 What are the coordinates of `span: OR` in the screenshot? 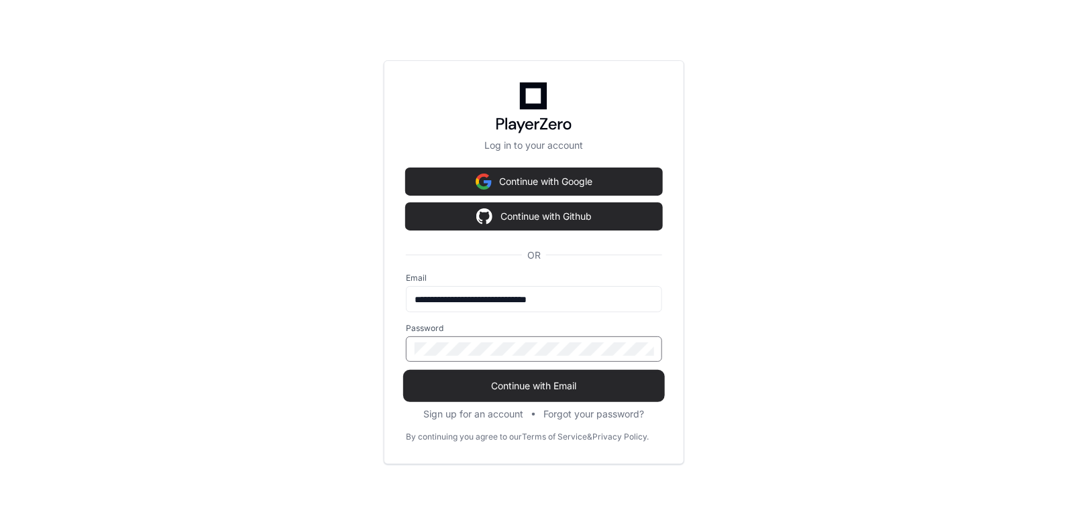 It's located at (534, 256).